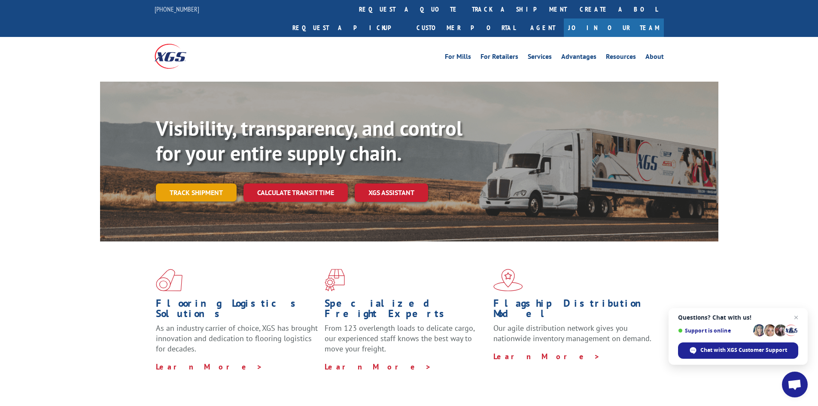 The image size is (818, 406). Describe the element at coordinates (237, 338) in the screenshot. I see `span: As an industry carrier of choice, XGS has brought innovation and dedication to flooring logistics...` at that location.